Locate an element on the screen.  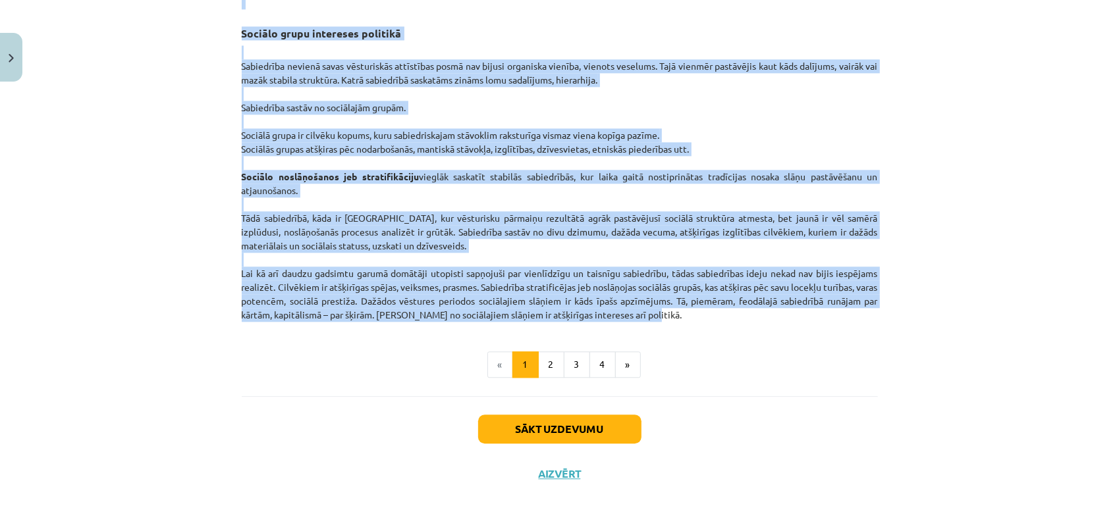
button: 4 is located at coordinates (602, 365).